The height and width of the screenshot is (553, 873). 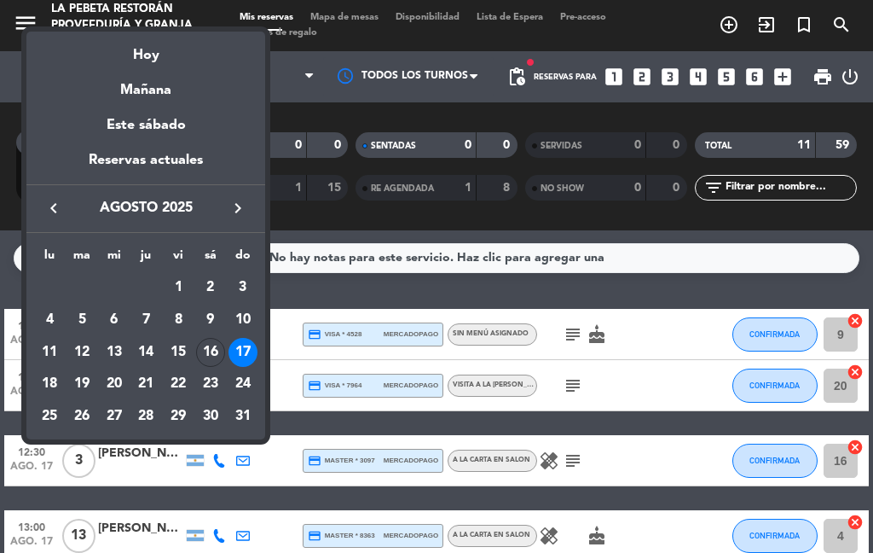 What do you see at coordinates (211, 258) in the screenshot?
I see `th: sábado` at bounding box center [211, 258].